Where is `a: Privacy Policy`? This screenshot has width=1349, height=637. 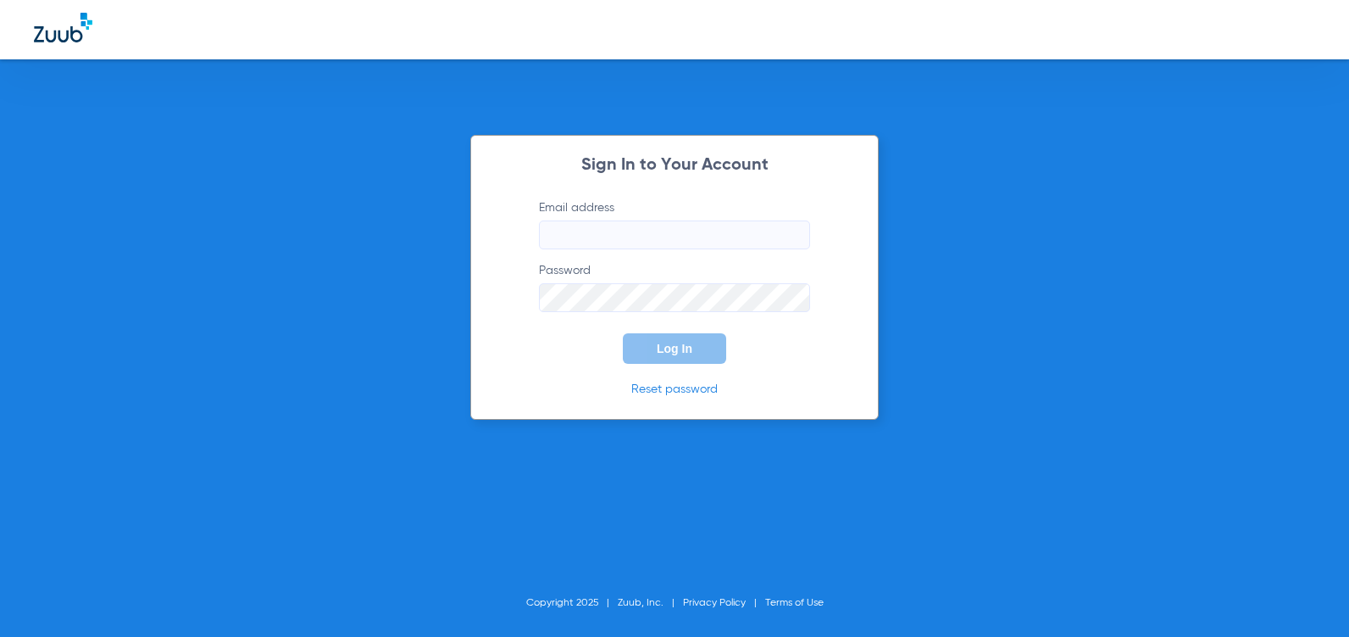 a: Privacy Policy is located at coordinates (715, 603).